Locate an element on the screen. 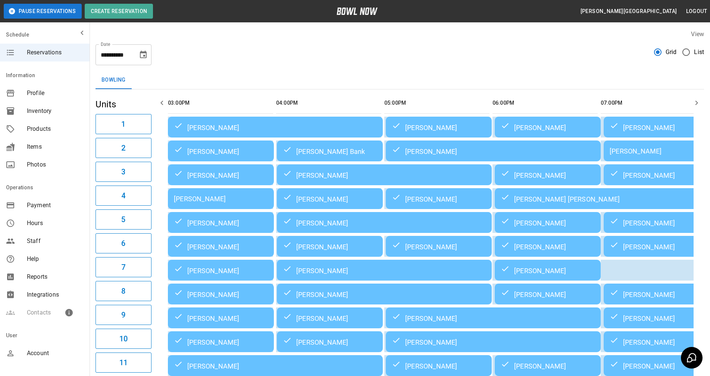  th: 03:00PM is located at coordinates (220, 103).